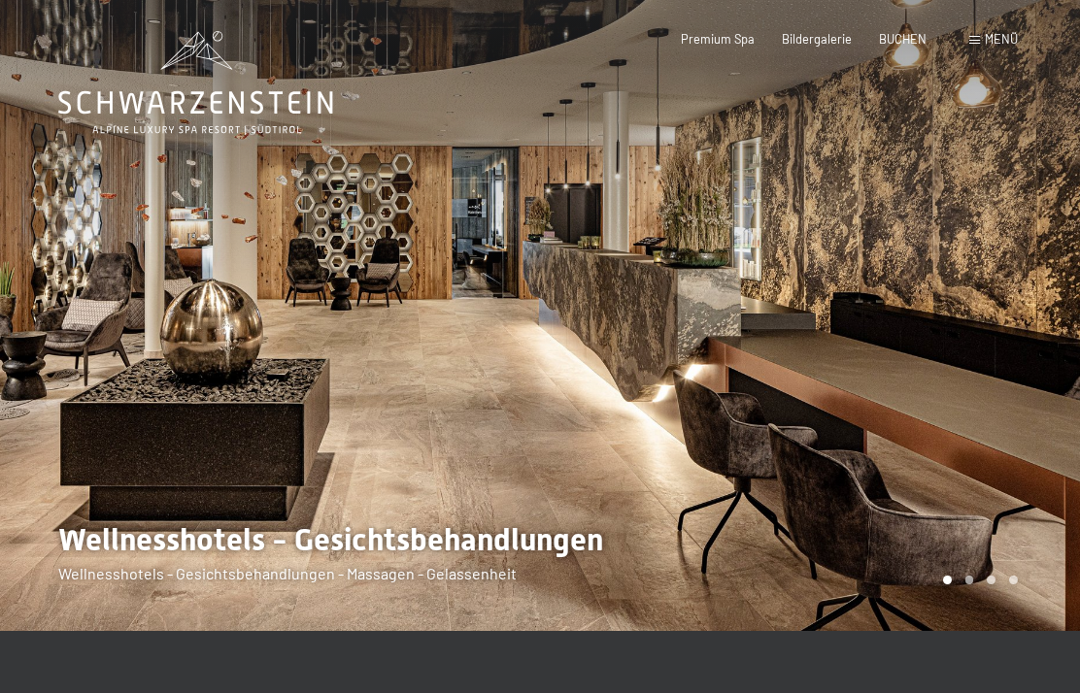  What do you see at coordinates (718, 39) in the screenshot?
I see `a: Premium Spa` at bounding box center [718, 39].